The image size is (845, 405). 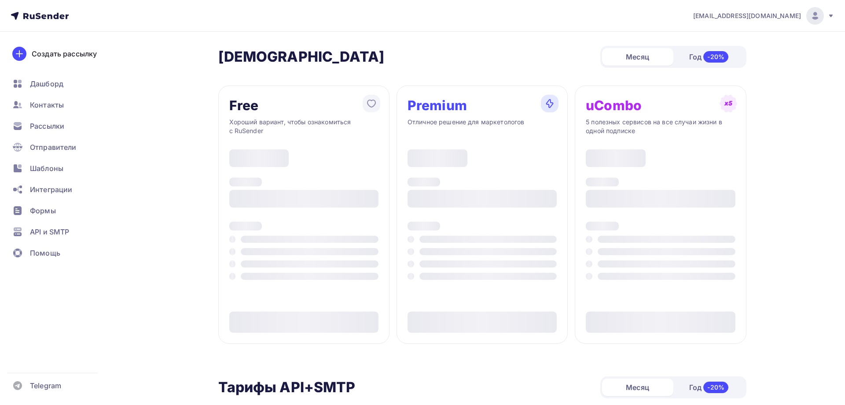 What do you see at coordinates (49, 232) in the screenshot?
I see `span: API и SMTP` at bounding box center [49, 232].